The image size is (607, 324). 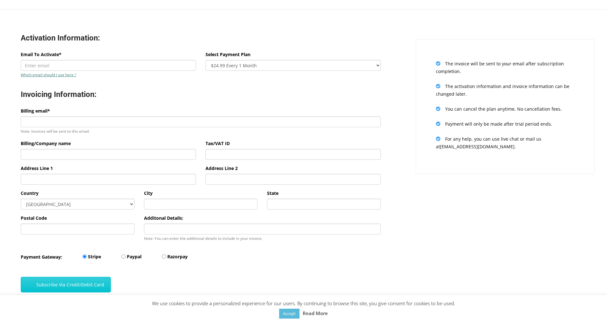 I want to click on label: Address Line 2, so click(x=221, y=168).